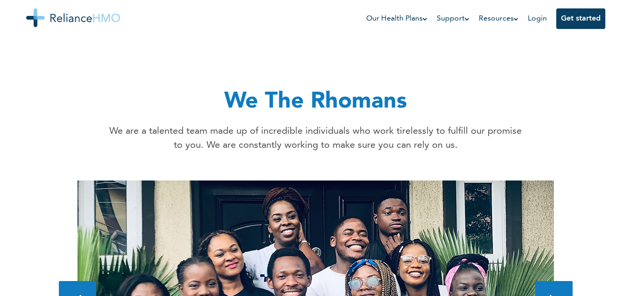  Describe the element at coordinates (537, 19) in the screenshot. I see `a: Login` at that location.